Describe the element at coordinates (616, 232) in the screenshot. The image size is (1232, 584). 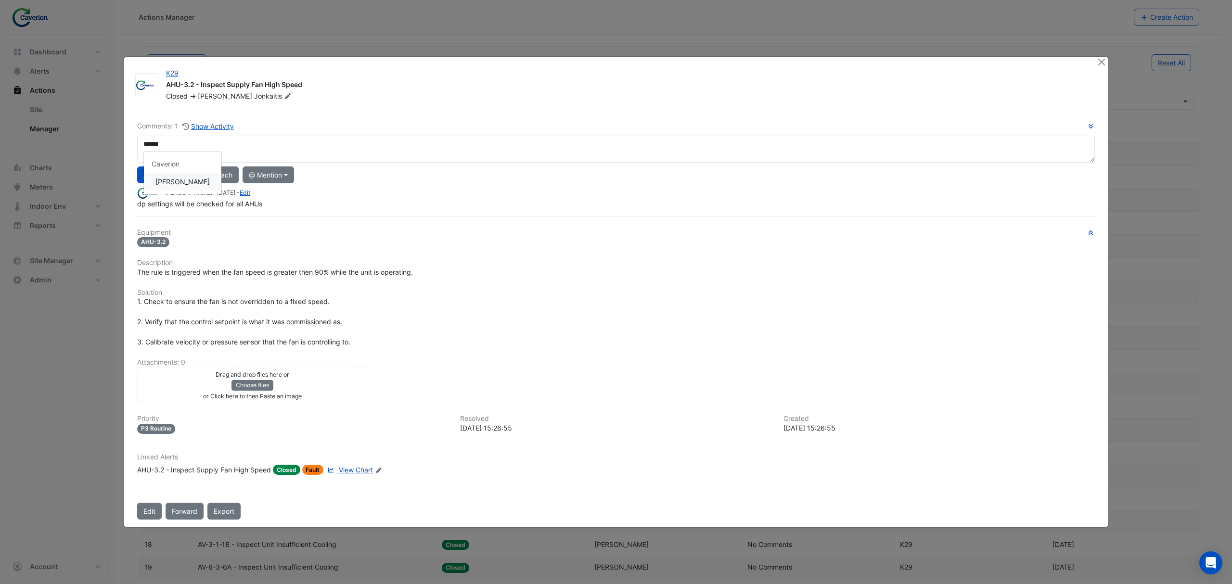
I see `h6: Equipment` at that location.